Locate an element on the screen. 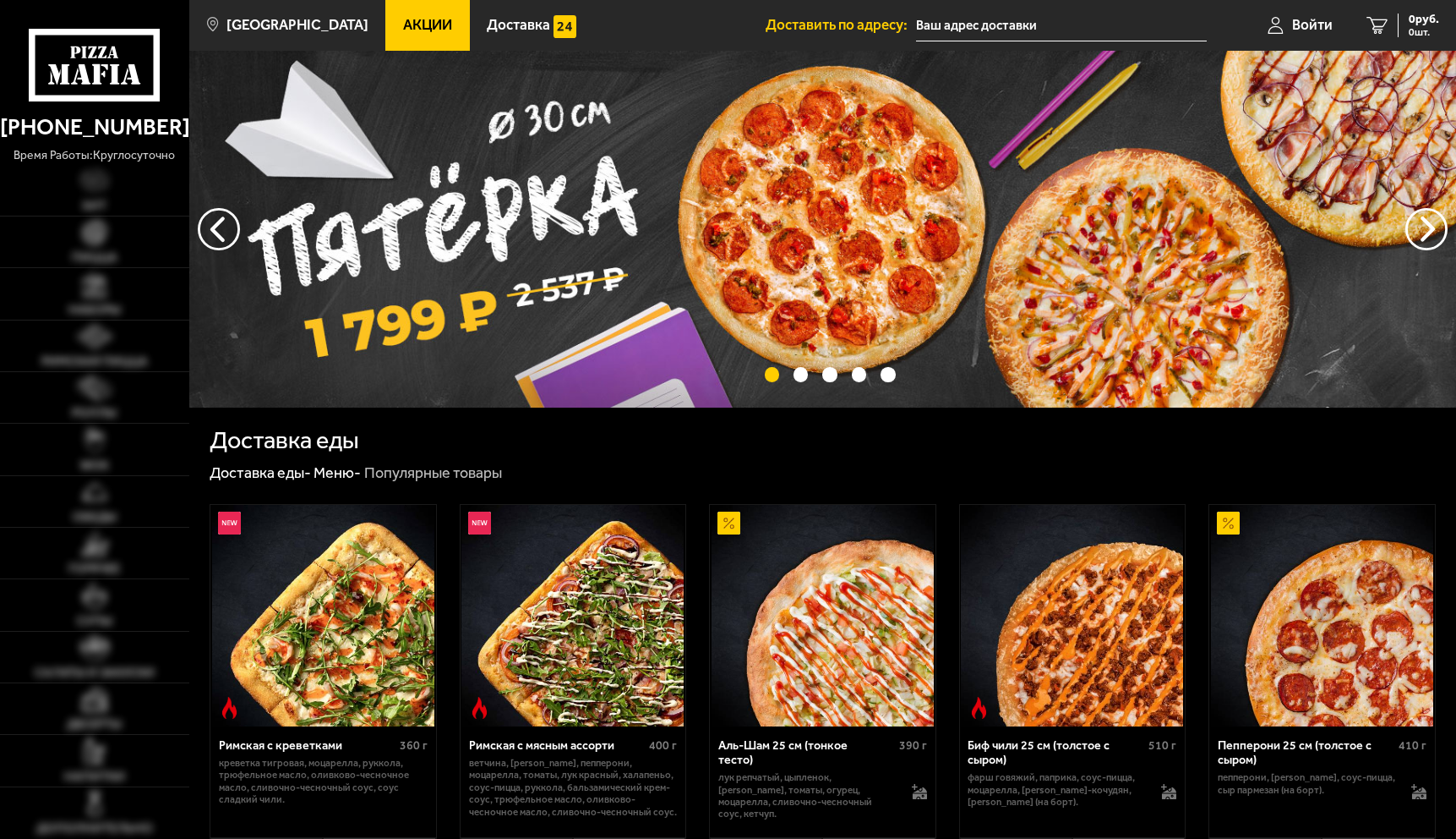 The image size is (1456, 839). div: Пепперони 25 см (толстое с сыром) is located at coordinates (1306, 753).